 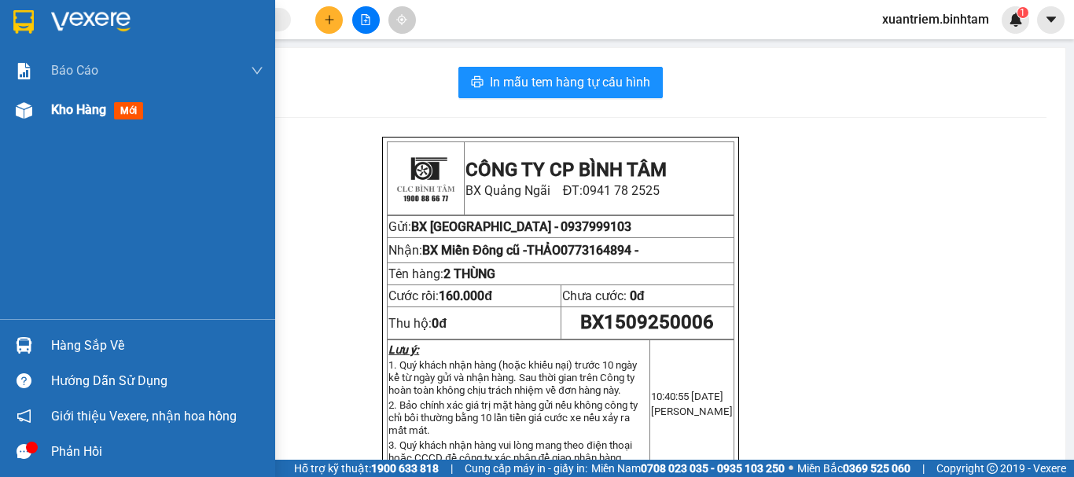 I want to click on span: aim, so click(x=402, y=20).